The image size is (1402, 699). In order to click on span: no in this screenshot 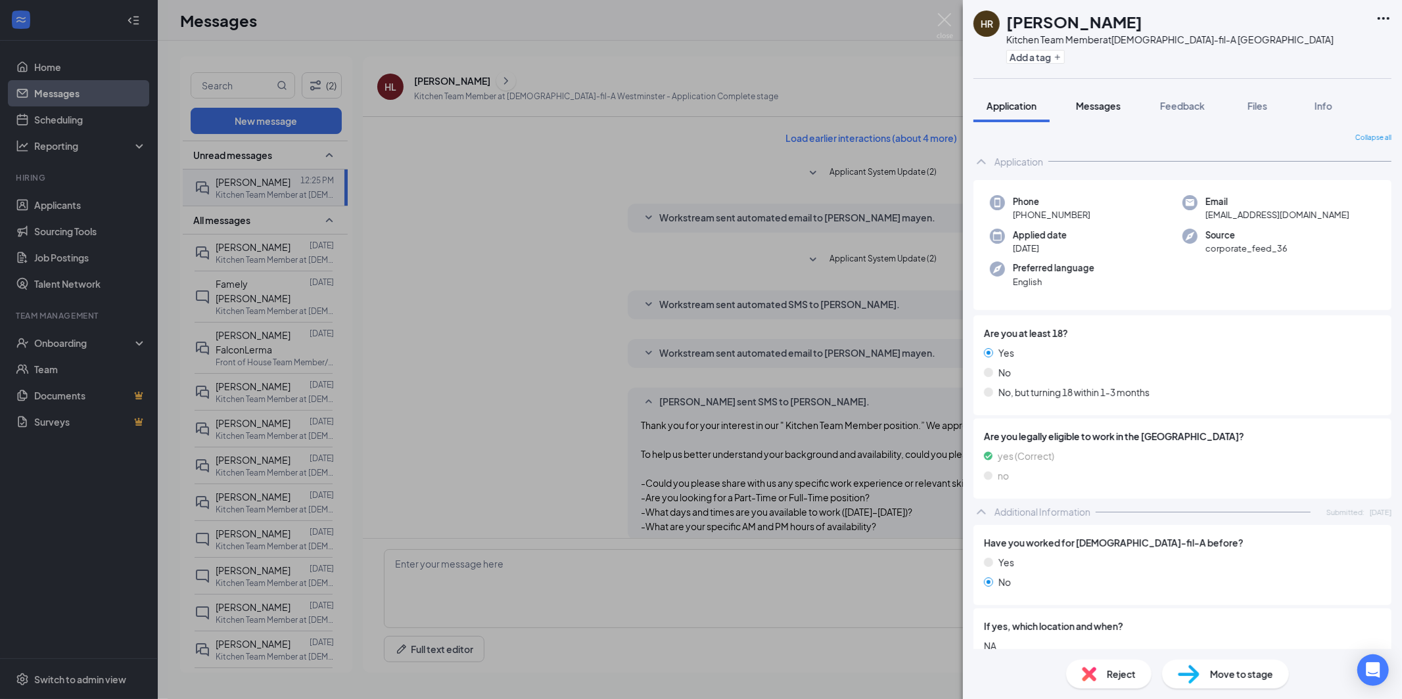, I will do `click(1003, 476)`.